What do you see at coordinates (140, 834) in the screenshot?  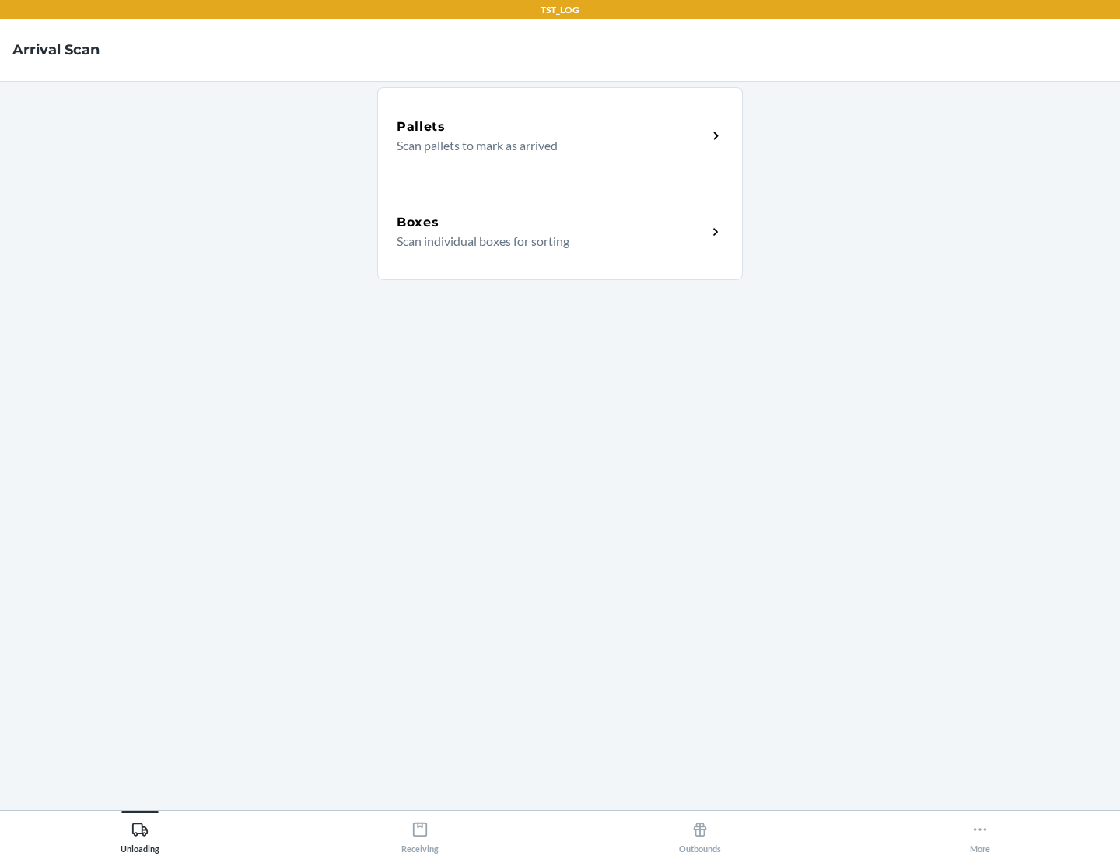 I see `div: Unloading` at bounding box center [140, 834].